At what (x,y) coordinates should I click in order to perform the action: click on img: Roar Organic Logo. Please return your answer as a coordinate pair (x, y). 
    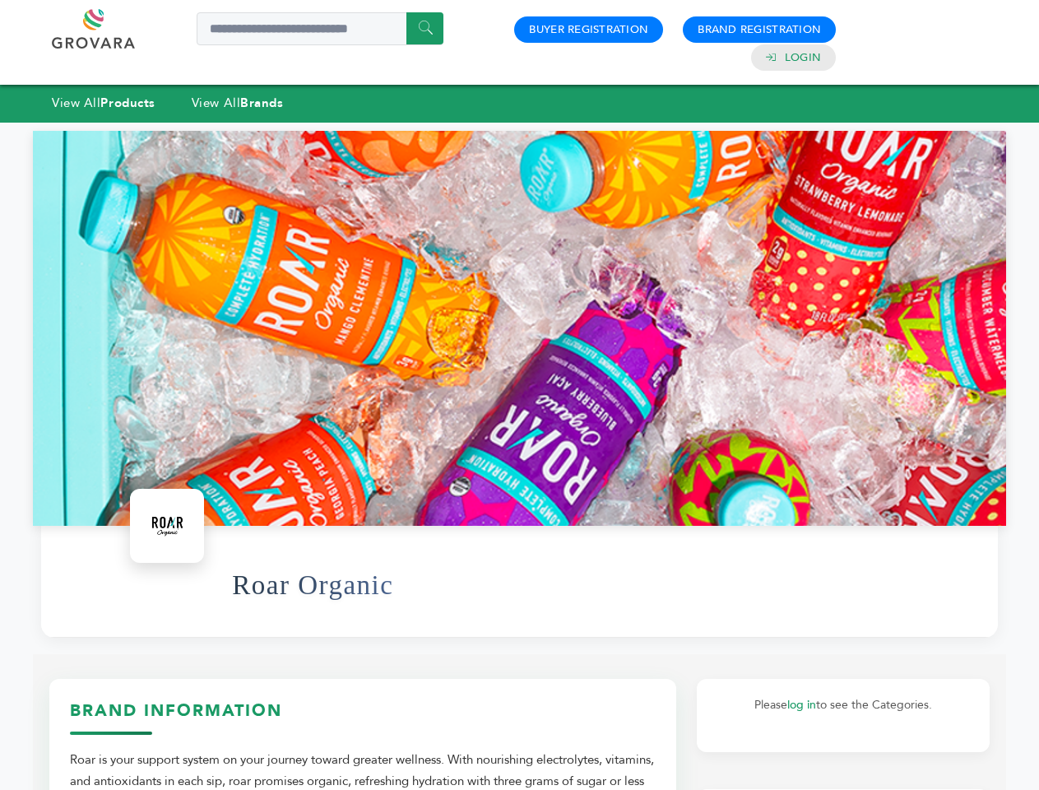
    Looking at the image, I should click on (167, 526).